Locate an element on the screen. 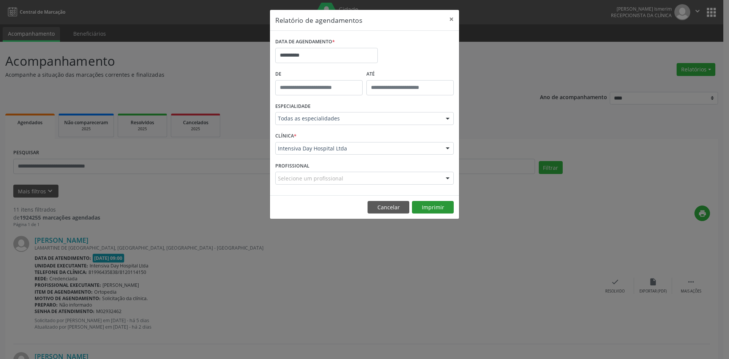 The image size is (729, 359). label: ATÉ is located at coordinates (410, 74).